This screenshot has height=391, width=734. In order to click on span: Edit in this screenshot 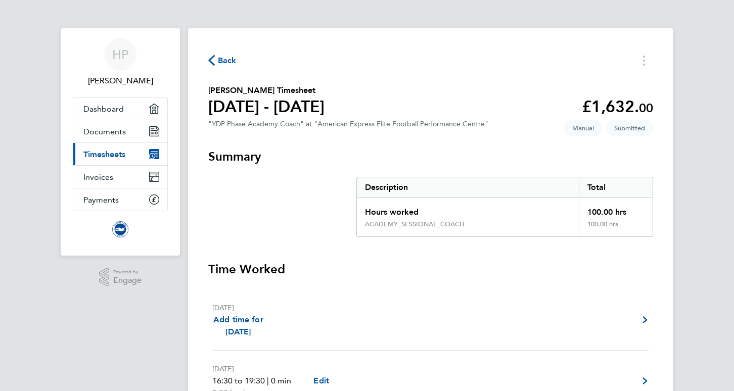, I will do `click(321, 380)`.